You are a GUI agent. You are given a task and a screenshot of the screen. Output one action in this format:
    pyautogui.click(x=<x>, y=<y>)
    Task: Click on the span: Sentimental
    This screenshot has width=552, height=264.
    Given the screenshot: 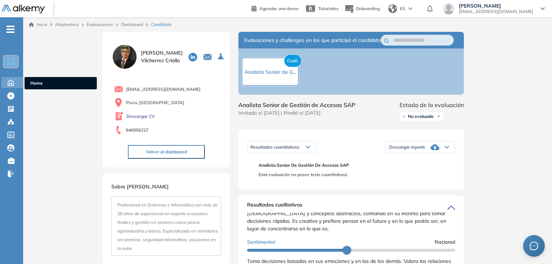 What is the action you would take?
    pyautogui.click(x=261, y=242)
    